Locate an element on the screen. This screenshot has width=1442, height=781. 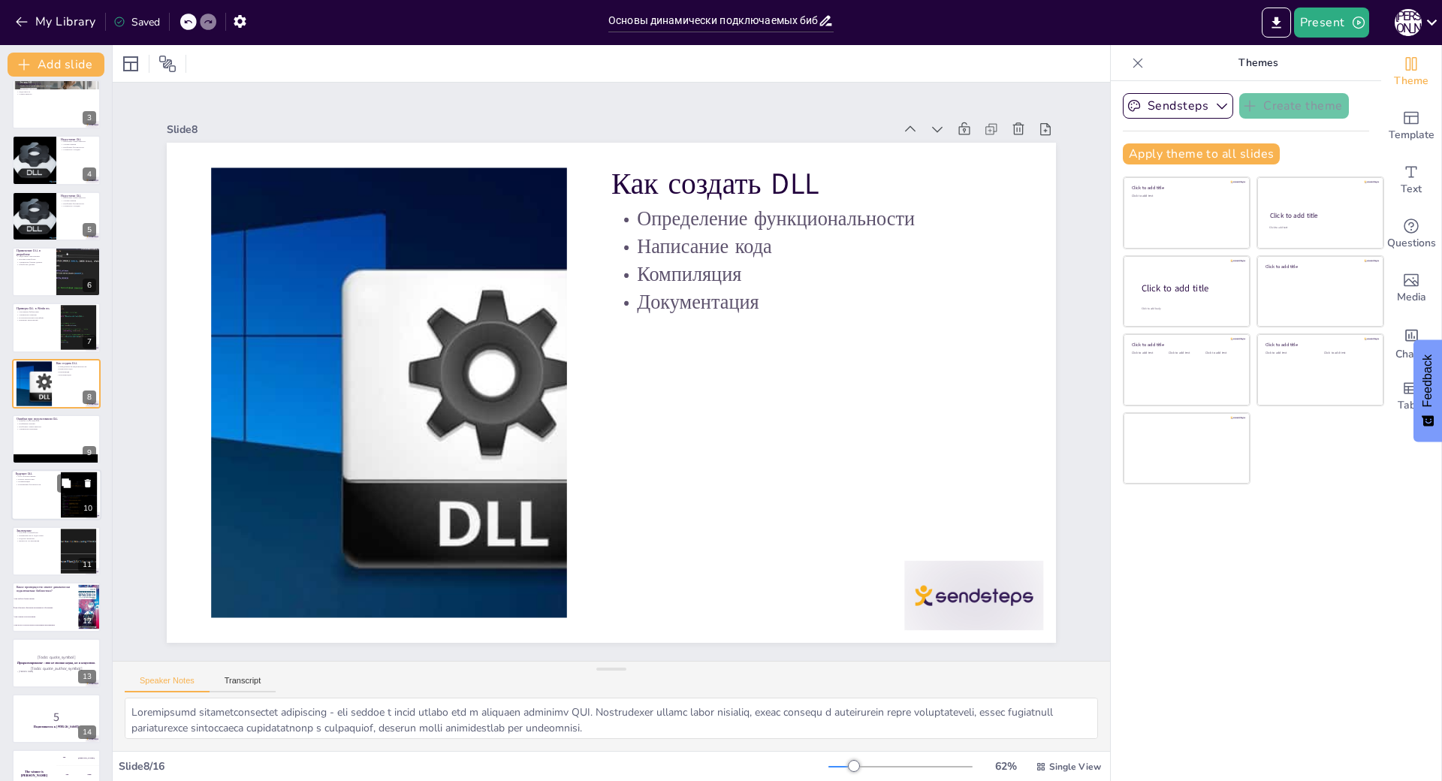
p: Утечки памяти is located at coordinates (78, 145).